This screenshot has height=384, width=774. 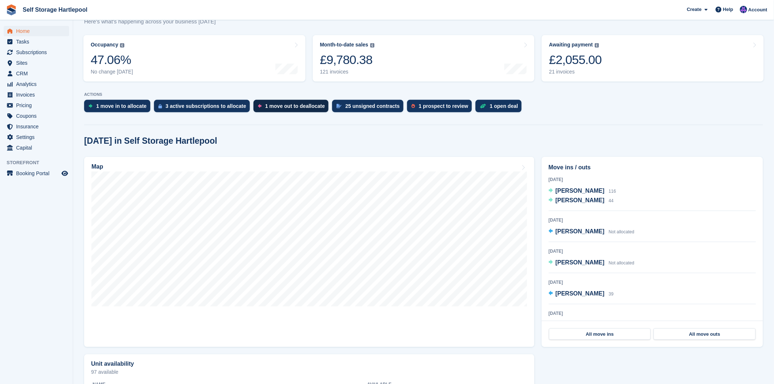 What do you see at coordinates (704, 334) in the screenshot?
I see `a: All move outs` at bounding box center [704, 334].